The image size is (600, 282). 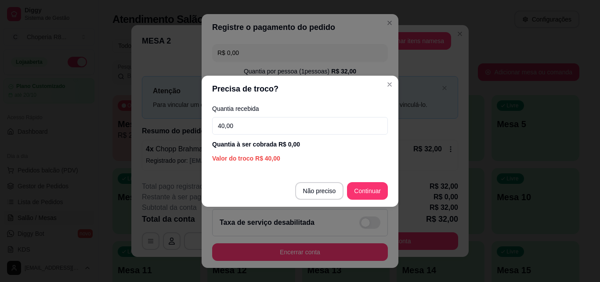 I want to click on div: Valor do troco R$ 40,00, so click(x=300, y=158).